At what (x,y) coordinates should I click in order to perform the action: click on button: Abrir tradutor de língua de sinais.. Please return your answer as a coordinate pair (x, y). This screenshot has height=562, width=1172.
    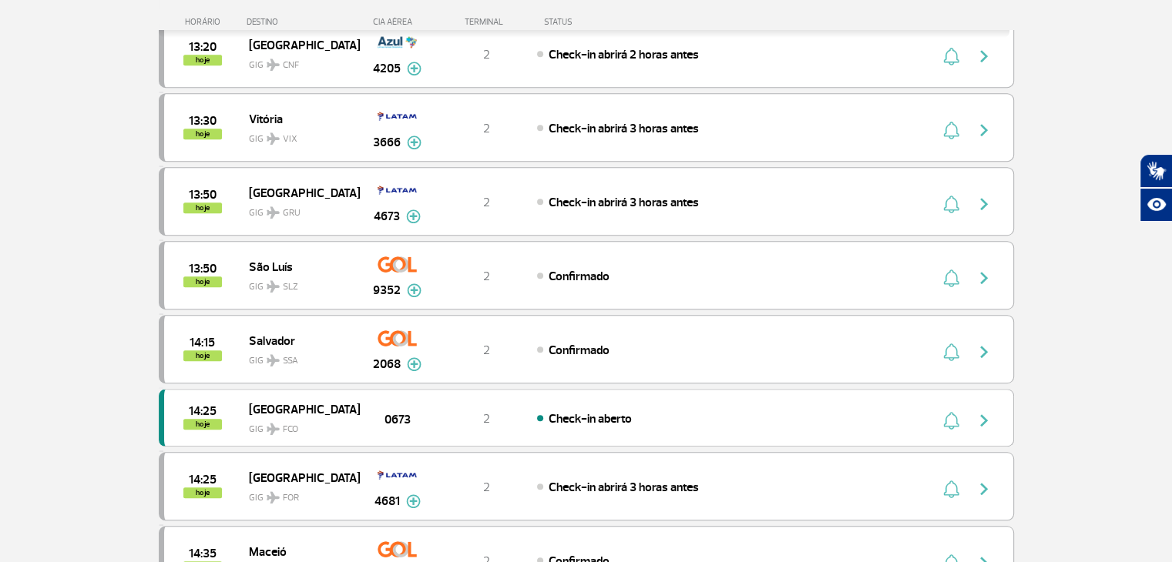
    Looking at the image, I should click on (1156, 171).